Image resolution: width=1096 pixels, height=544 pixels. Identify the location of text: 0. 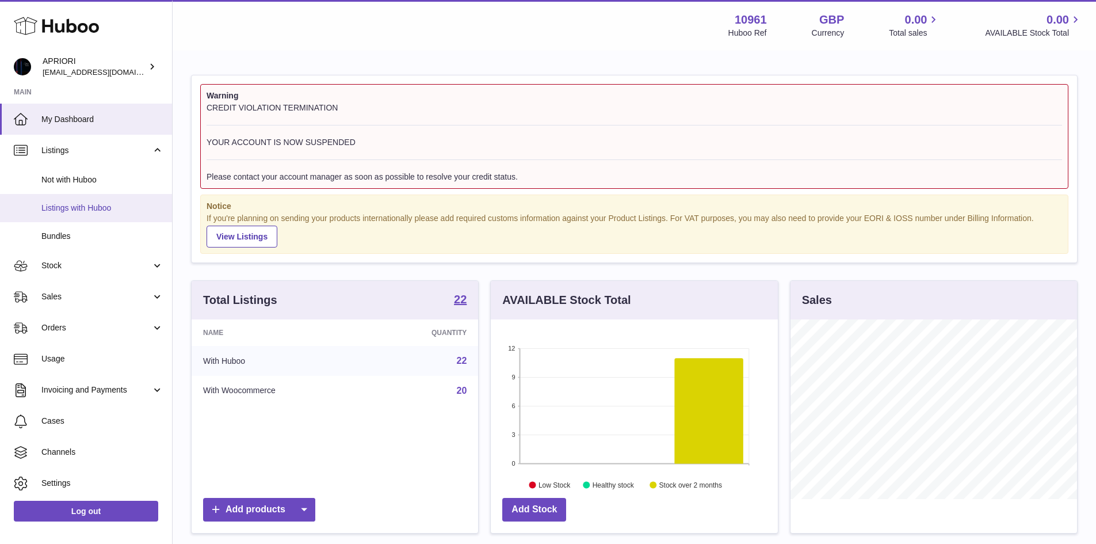
(514, 463).